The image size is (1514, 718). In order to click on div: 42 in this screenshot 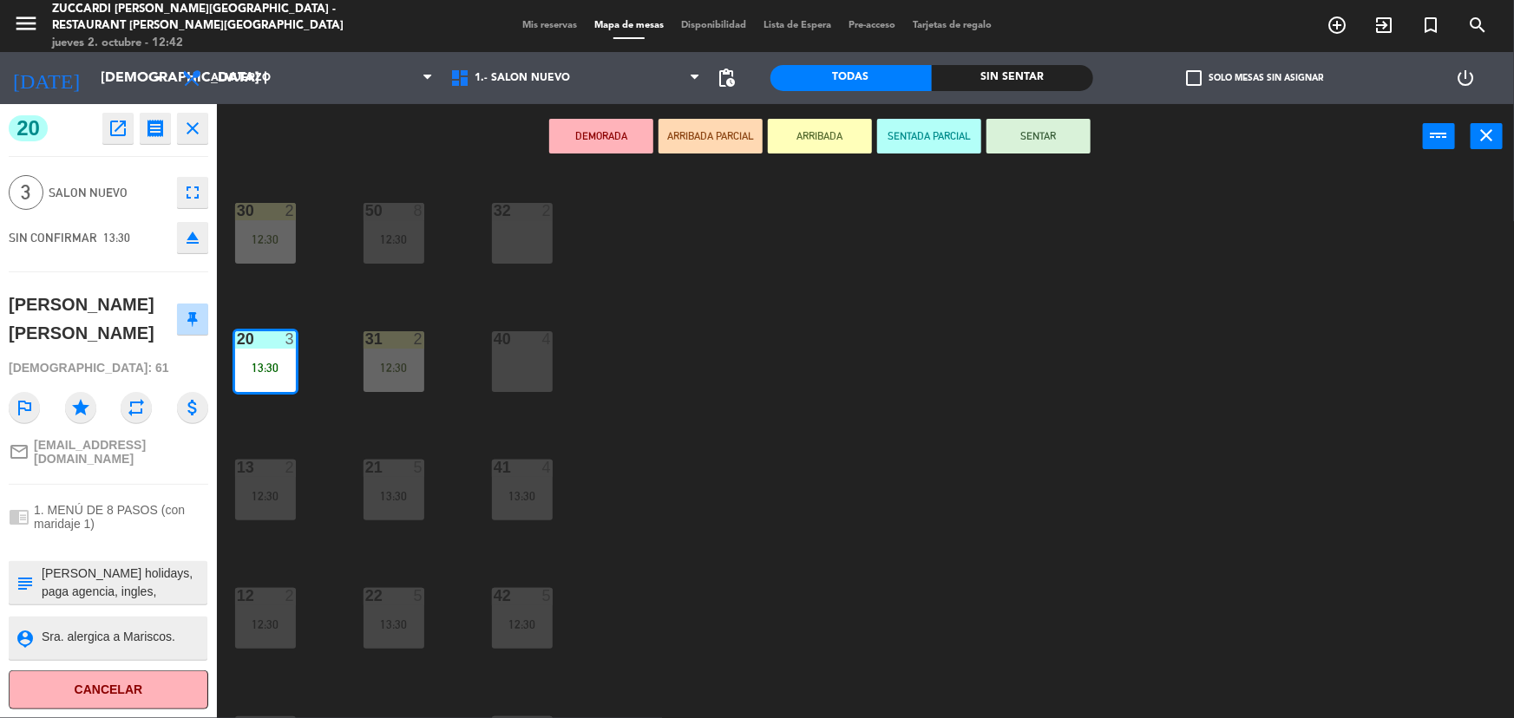, I will do `click(494, 596)`.